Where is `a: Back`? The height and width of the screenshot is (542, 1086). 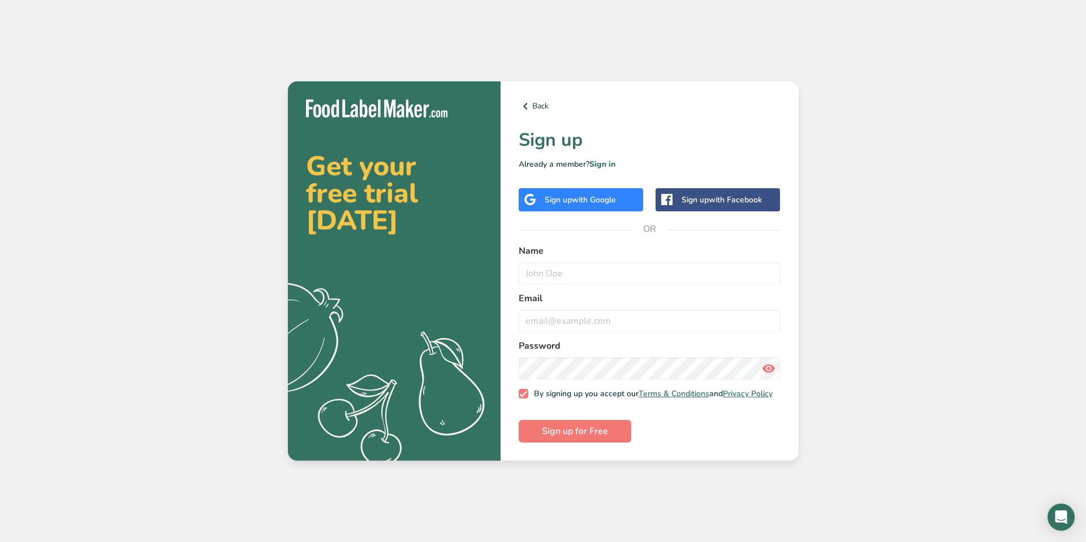 a: Back is located at coordinates (649, 106).